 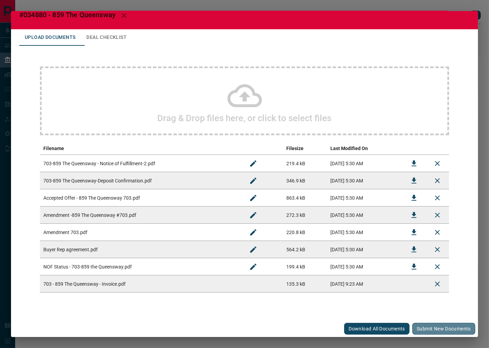 What do you see at coordinates (304, 267) in the screenshot?
I see `td: 199.4 kB` at bounding box center [304, 267].